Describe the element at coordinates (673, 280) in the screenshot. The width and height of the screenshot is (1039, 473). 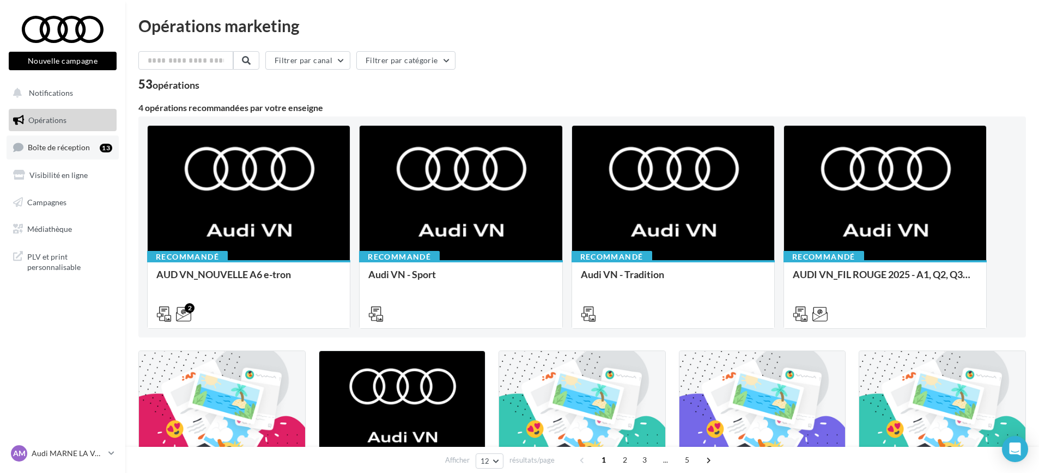
I see `div: Audi VN - Tradition` at that location.